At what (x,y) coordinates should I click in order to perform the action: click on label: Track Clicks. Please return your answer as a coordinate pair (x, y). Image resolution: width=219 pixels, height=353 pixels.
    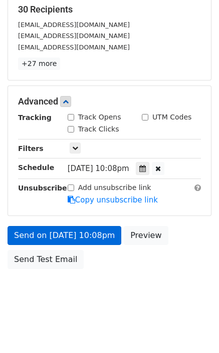
    Looking at the image, I should click on (99, 129).